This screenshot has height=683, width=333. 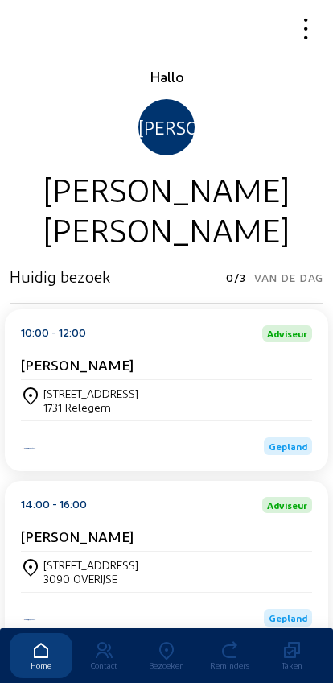 I want to click on div: Bezoeken, so click(x=167, y=665).